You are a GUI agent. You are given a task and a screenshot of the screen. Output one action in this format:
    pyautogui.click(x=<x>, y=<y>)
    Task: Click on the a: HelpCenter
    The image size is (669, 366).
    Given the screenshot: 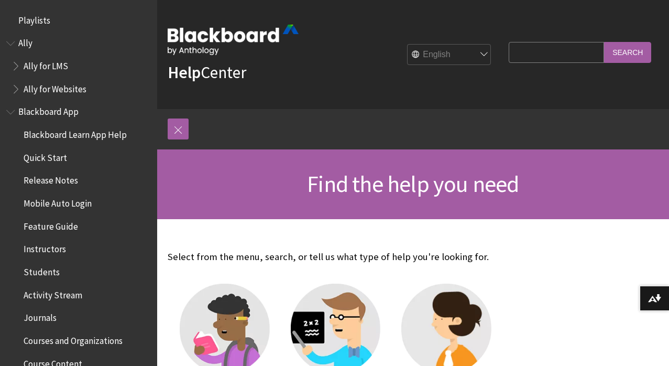 What is the action you would take?
    pyautogui.click(x=207, y=72)
    